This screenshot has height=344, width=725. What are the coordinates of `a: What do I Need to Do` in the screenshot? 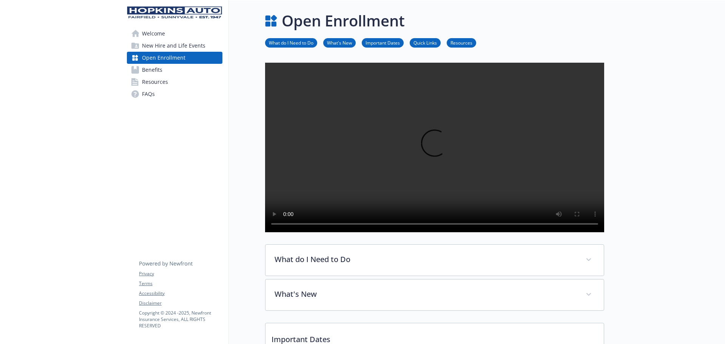 It's located at (291, 42).